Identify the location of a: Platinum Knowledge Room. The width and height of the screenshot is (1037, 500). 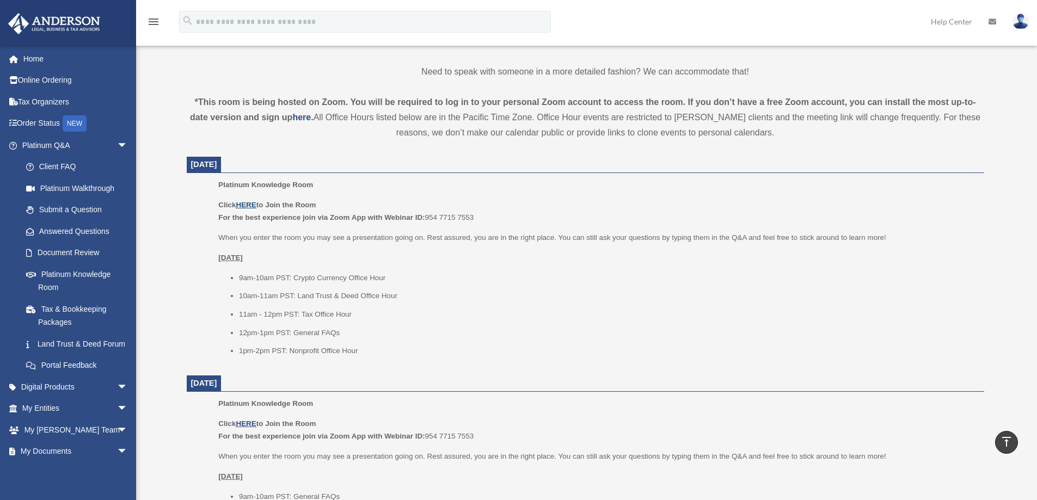
(77, 281).